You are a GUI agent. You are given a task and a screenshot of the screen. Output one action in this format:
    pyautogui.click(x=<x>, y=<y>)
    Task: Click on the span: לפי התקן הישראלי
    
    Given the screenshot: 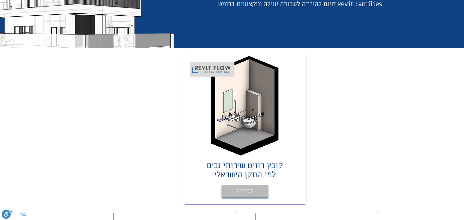 What is the action you would take?
    pyautogui.click(x=245, y=174)
    